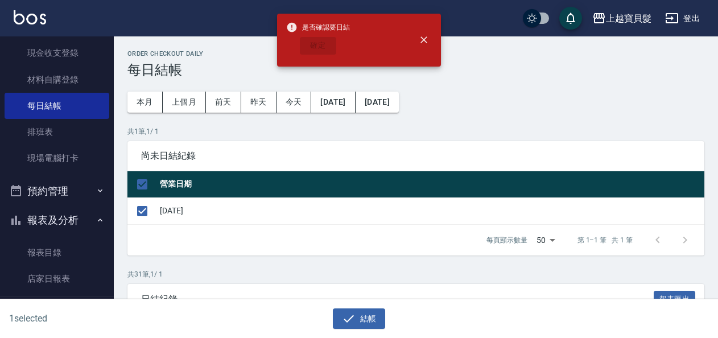  What do you see at coordinates (605, 240) in the screenshot?
I see `p: 第 1–1 筆 共 1 筆` at bounding box center [605, 240].